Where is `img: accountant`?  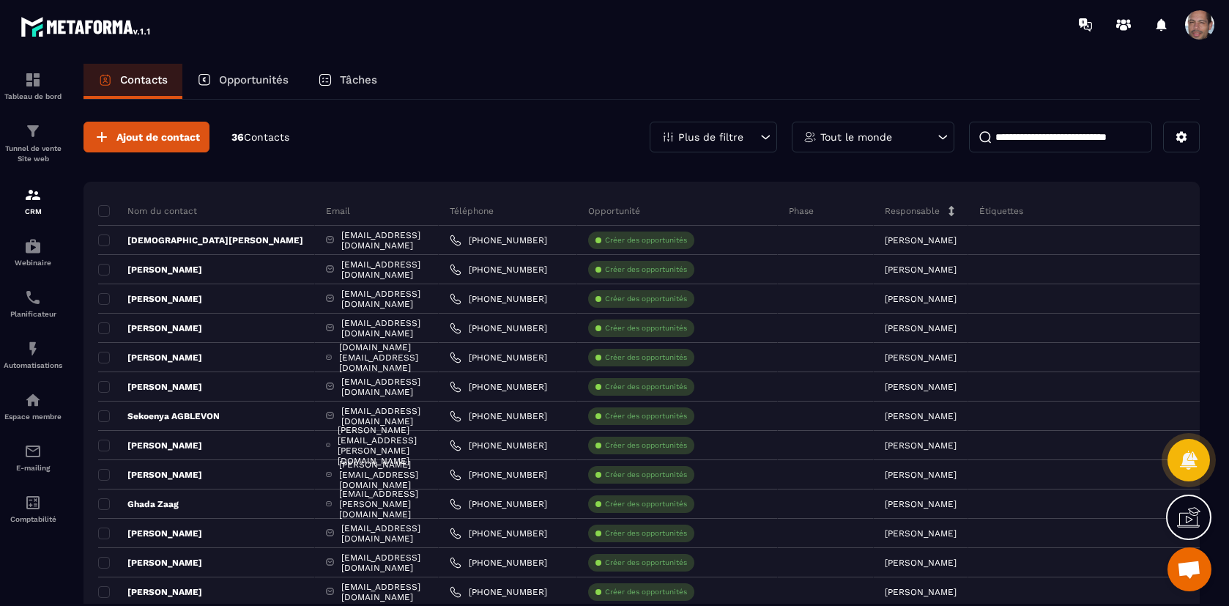
img: accountant is located at coordinates (33, 503).